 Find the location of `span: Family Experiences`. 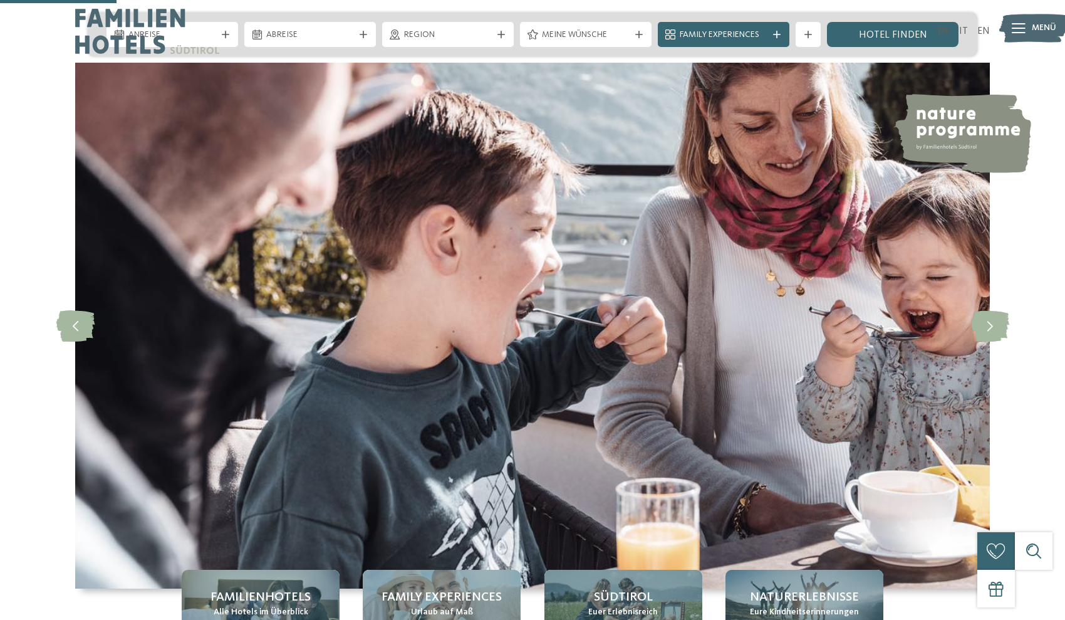

span: Family Experiences is located at coordinates (442, 597).